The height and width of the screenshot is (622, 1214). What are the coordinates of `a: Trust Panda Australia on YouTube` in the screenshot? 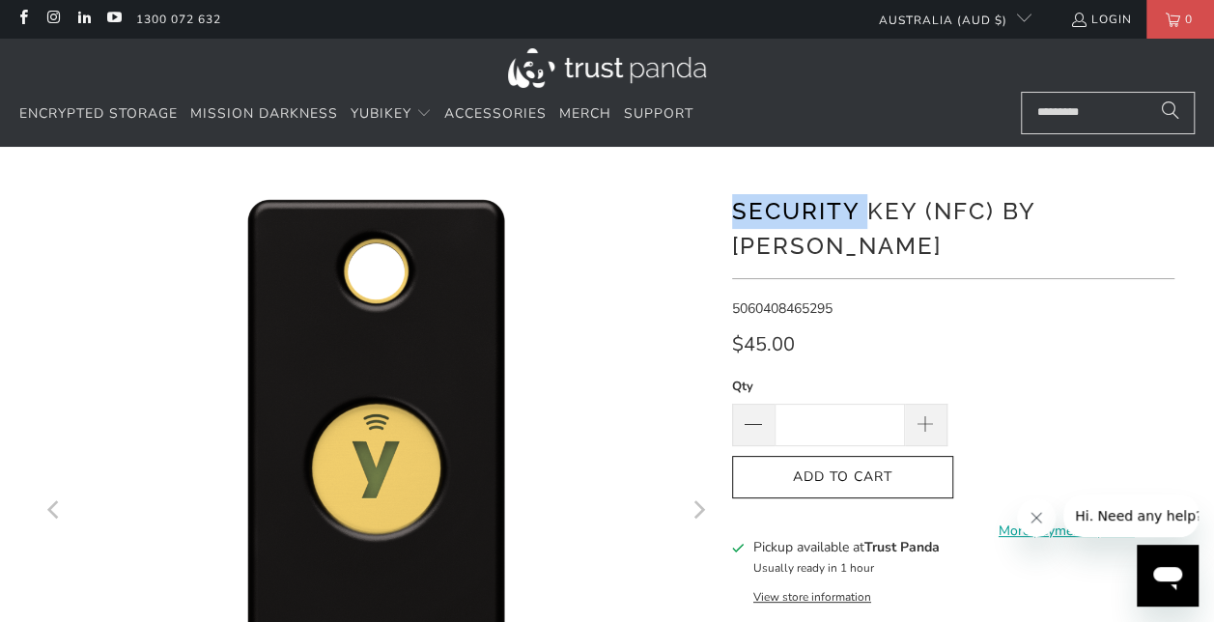 It's located at (113, 19).